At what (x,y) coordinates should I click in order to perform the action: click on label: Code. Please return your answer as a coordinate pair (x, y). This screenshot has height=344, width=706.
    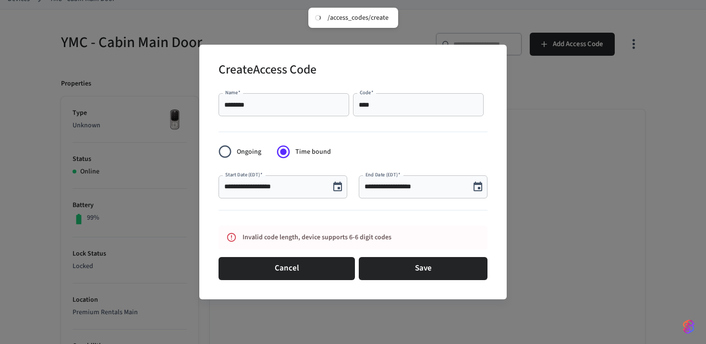
    Looking at the image, I should click on (367, 92).